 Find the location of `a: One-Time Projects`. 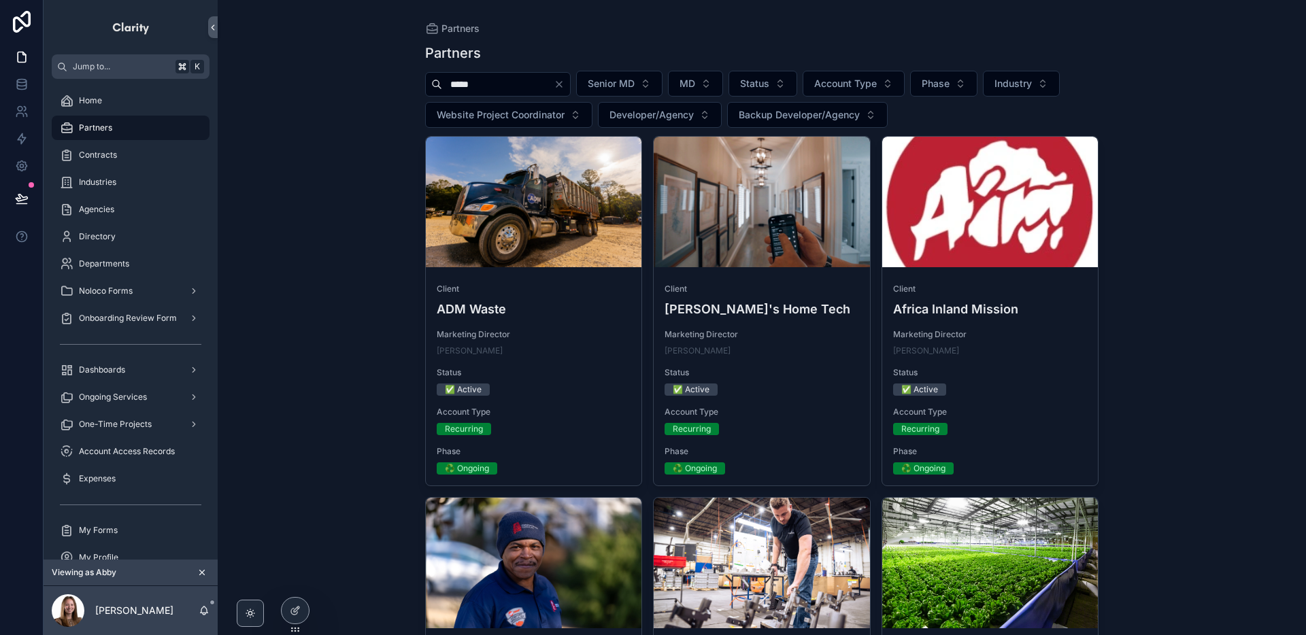

a: One-Time Projects is located at coordinates (131, 424).